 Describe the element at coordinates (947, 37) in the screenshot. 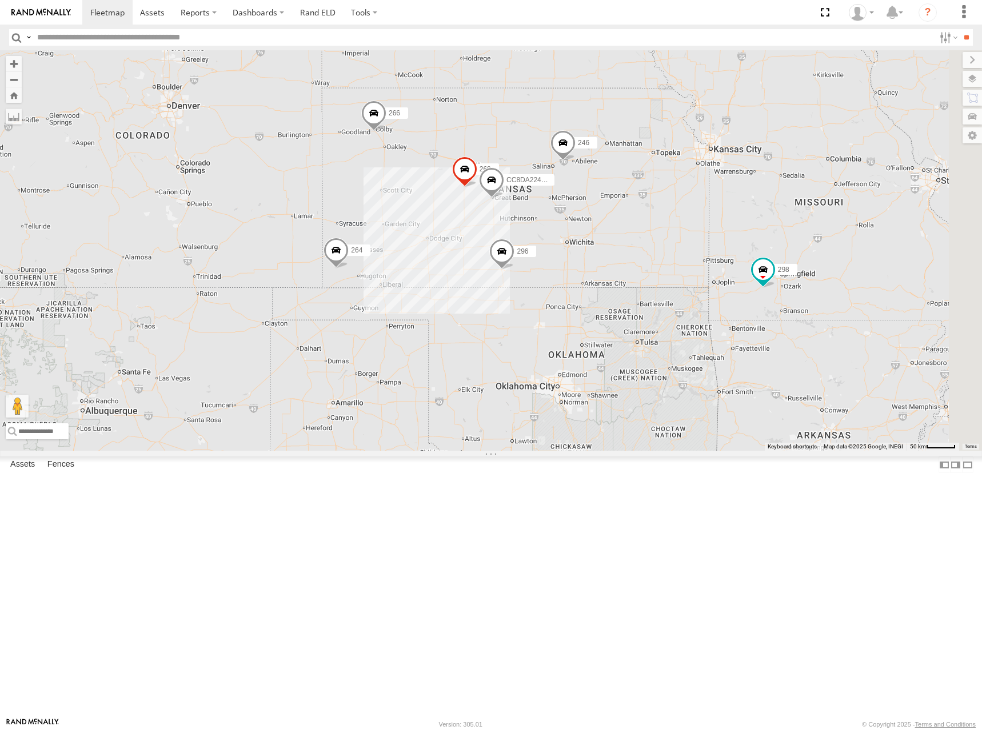

I see `label: Search Filter Options` at that location.